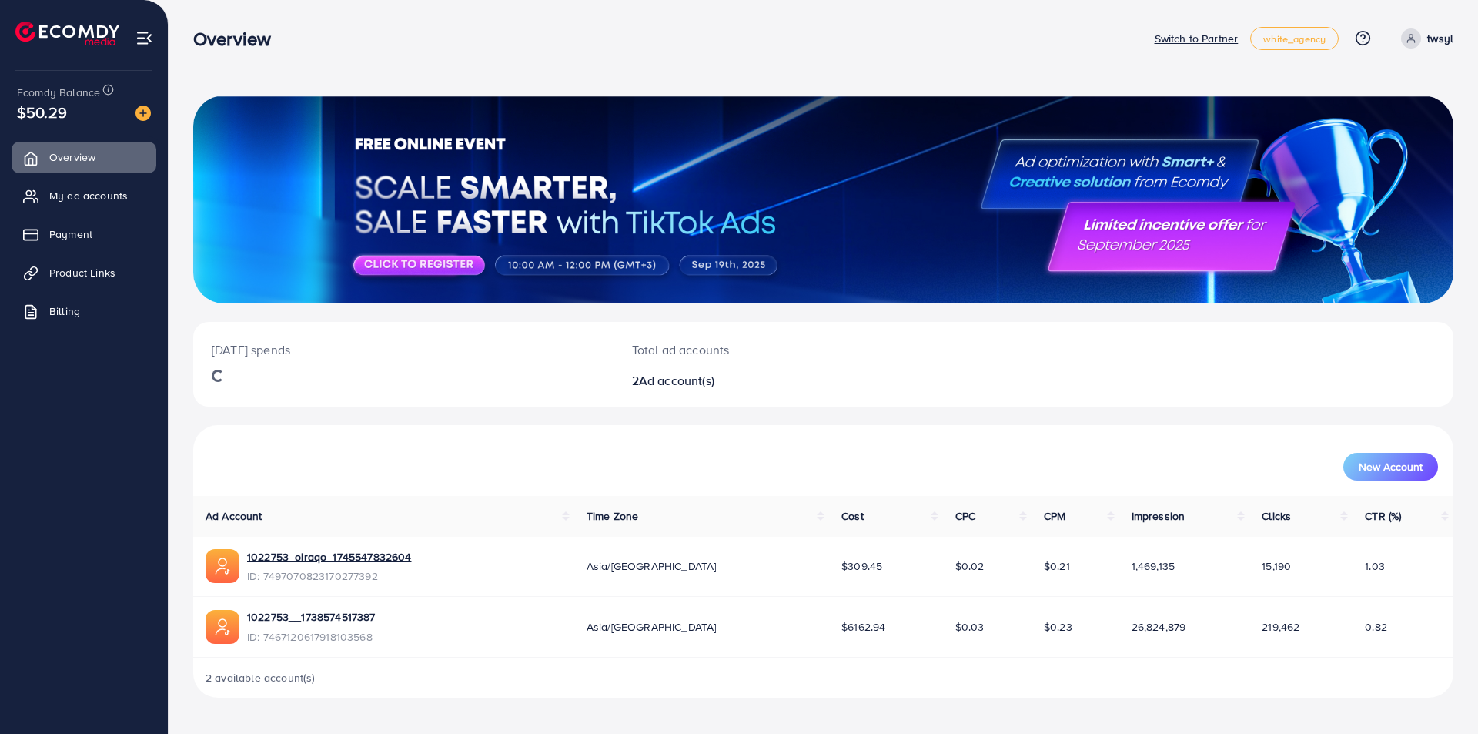  I want to click on a: Overview, so click(84, 157).